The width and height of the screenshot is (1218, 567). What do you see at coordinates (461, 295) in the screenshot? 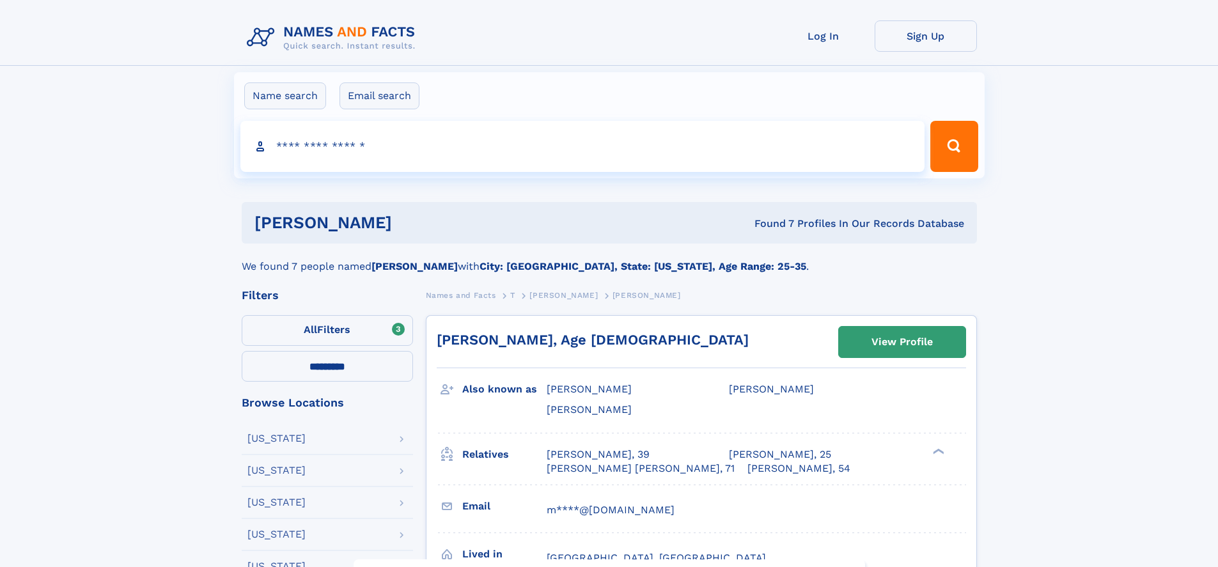
I see `a: Names and Facts` at bounding box center [461, 295].